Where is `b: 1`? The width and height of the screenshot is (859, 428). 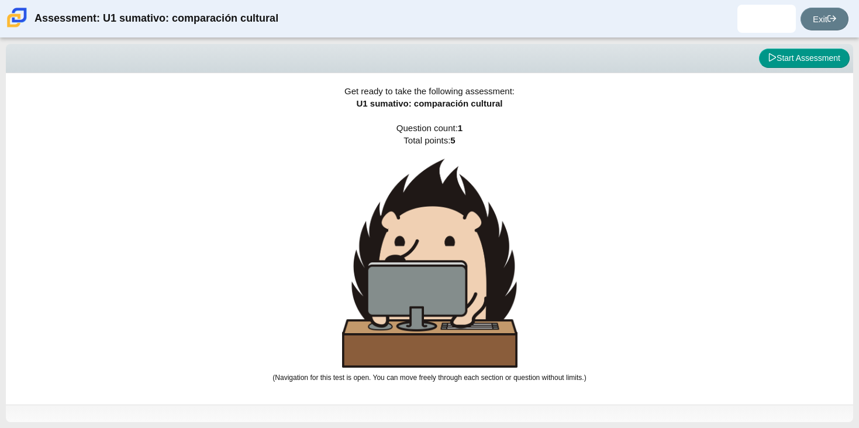
b: 1 is located at coordinates (460, 128).